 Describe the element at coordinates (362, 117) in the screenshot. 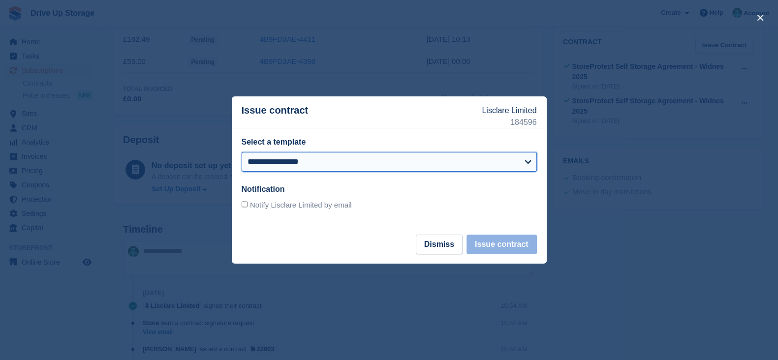

I see `p: Issue contract` at that location.